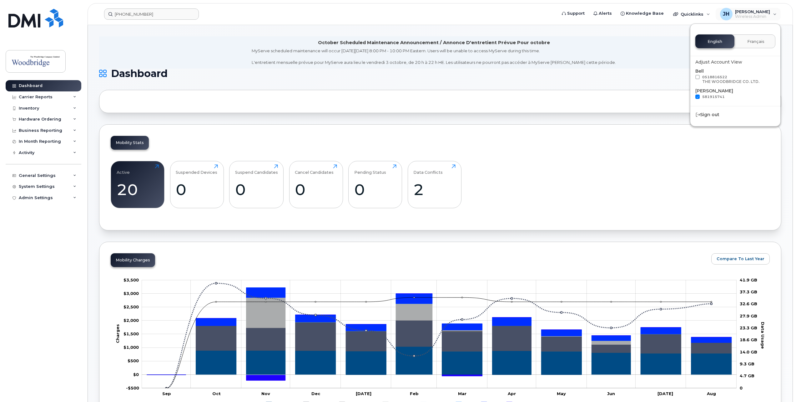 The width and height of the screenshot is (796, 402). What do you see at coordinates (131, 347) in the screenshot?
I see `tspan: $1,000` at bounding box center [131, 347].